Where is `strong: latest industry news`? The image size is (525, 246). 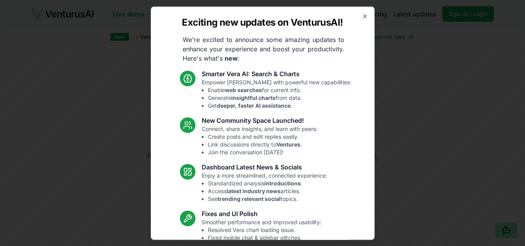
strong: latest industry news is located at coordinates (253, 191).